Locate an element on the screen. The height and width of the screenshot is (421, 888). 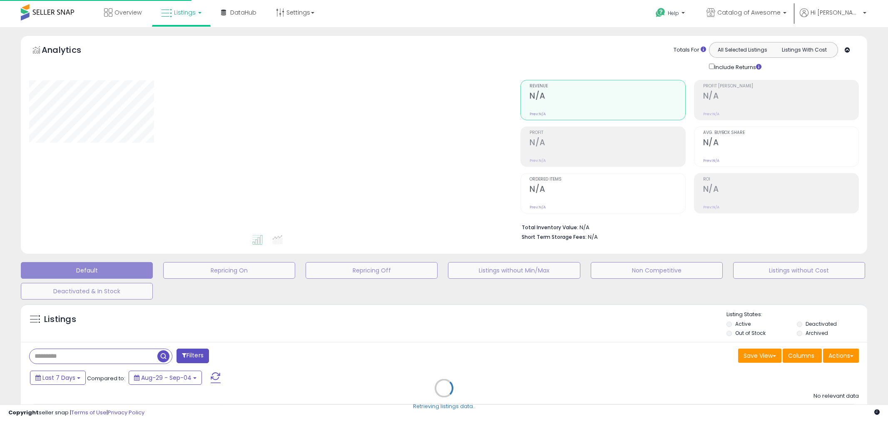
span: DataHub is located at coordinates (243, 12).